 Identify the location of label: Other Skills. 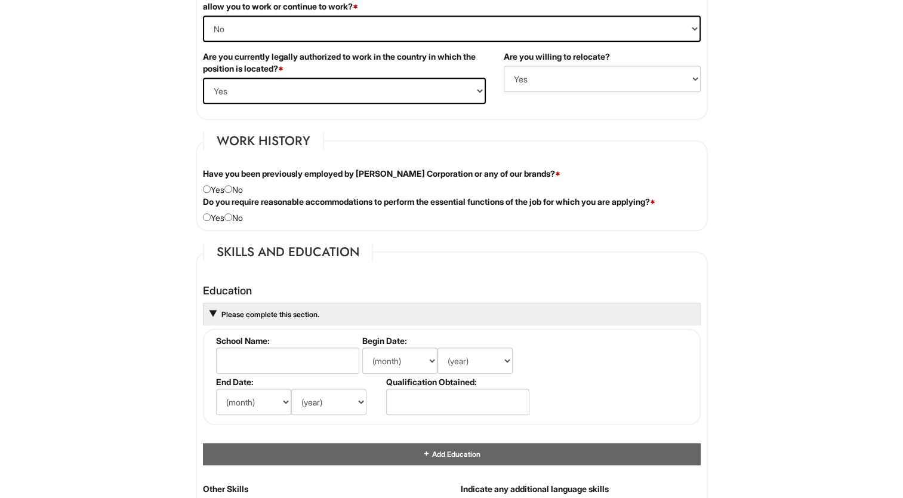
(226, 489).